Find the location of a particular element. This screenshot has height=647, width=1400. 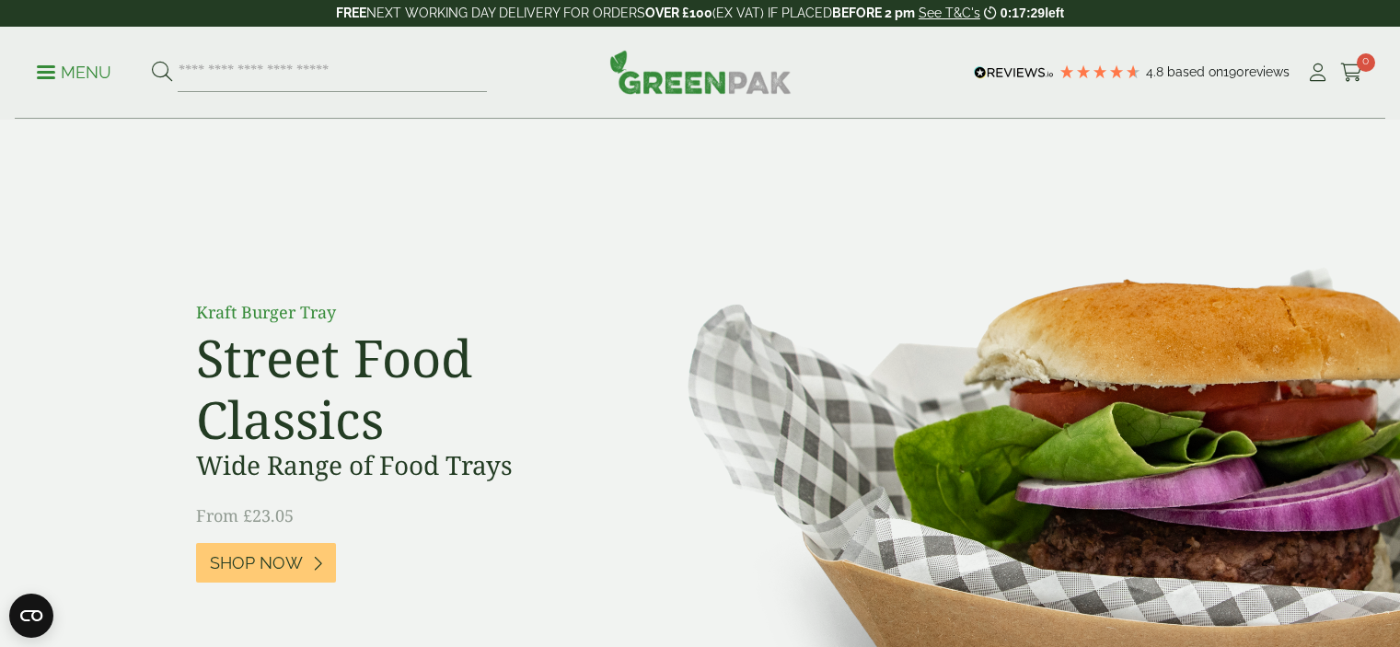

span: 0 is located at coordinates (1366, 63).